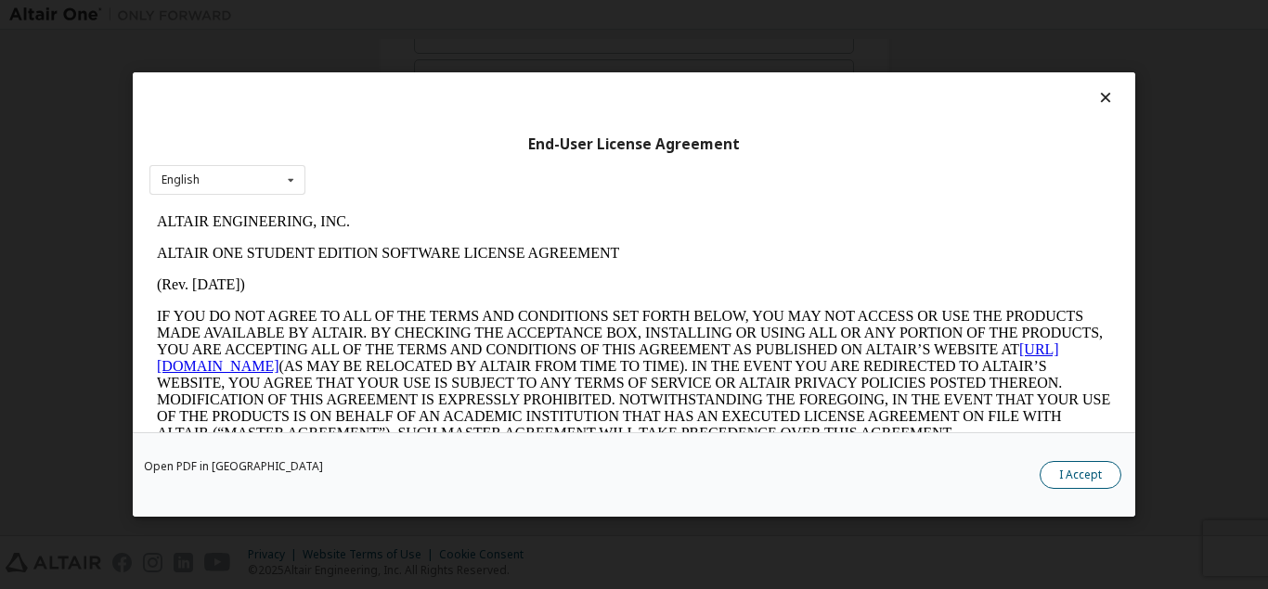  Describe the element at coordinates (484, 47) in the screenshot. I see `p: ALTAIR ONE STUDENT EDITION SOFTWARE LICENSE AGREEMENT` at that location.